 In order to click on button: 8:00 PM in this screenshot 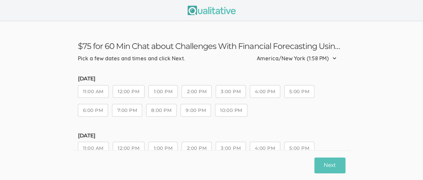, I will do `click(161, 110)`.